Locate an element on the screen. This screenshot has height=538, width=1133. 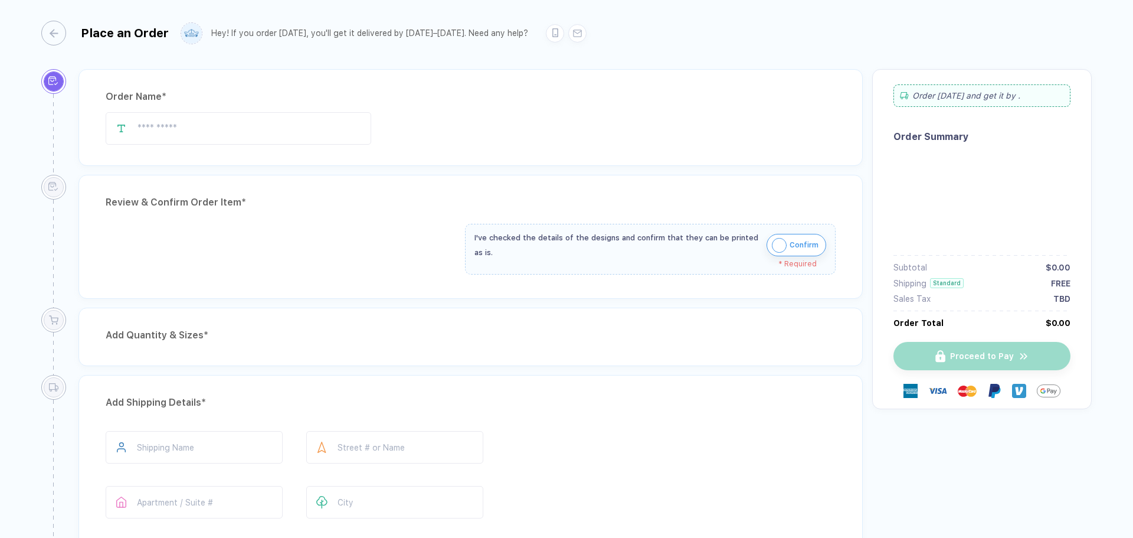
div: Sales Tax is located at coordinates (912, 299).